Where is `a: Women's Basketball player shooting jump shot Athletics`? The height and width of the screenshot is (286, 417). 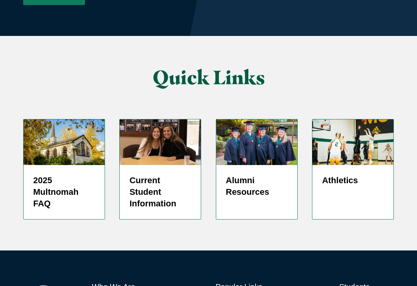
a: Women's Basketball player shooting jump shot Athletics is located at coordinates (353, 169).